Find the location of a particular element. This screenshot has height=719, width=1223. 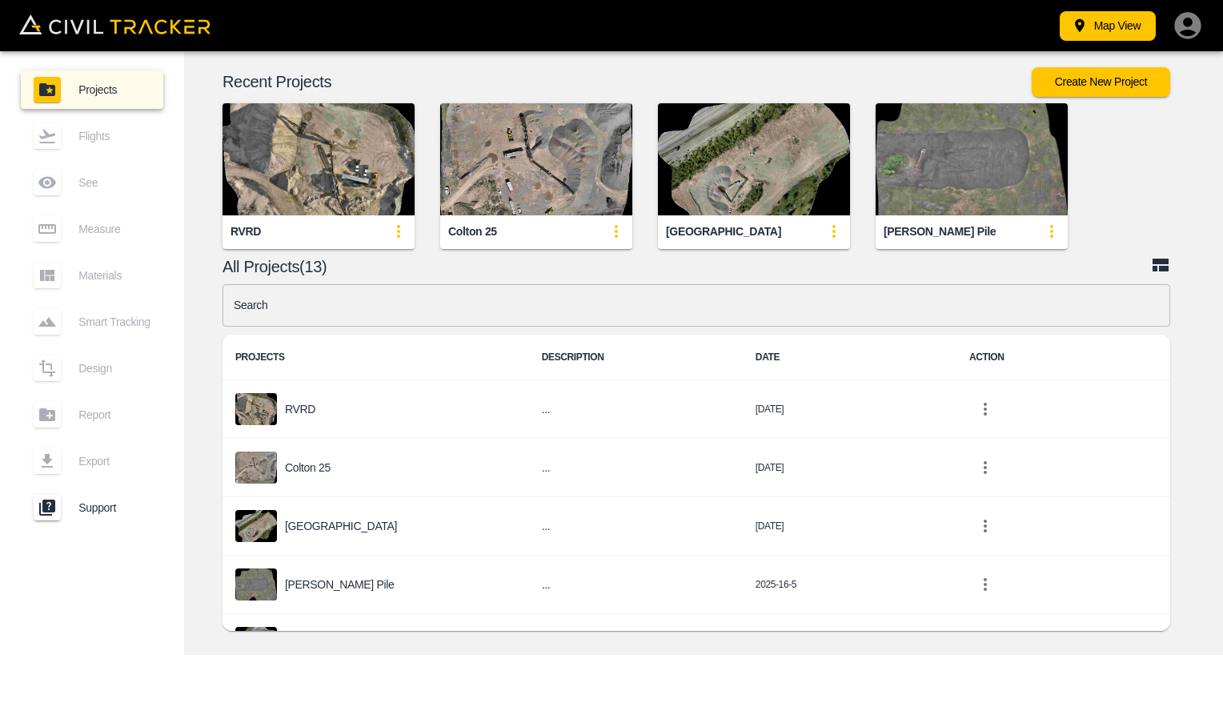

th: PROJECTS is located at coordinates (375, 357).